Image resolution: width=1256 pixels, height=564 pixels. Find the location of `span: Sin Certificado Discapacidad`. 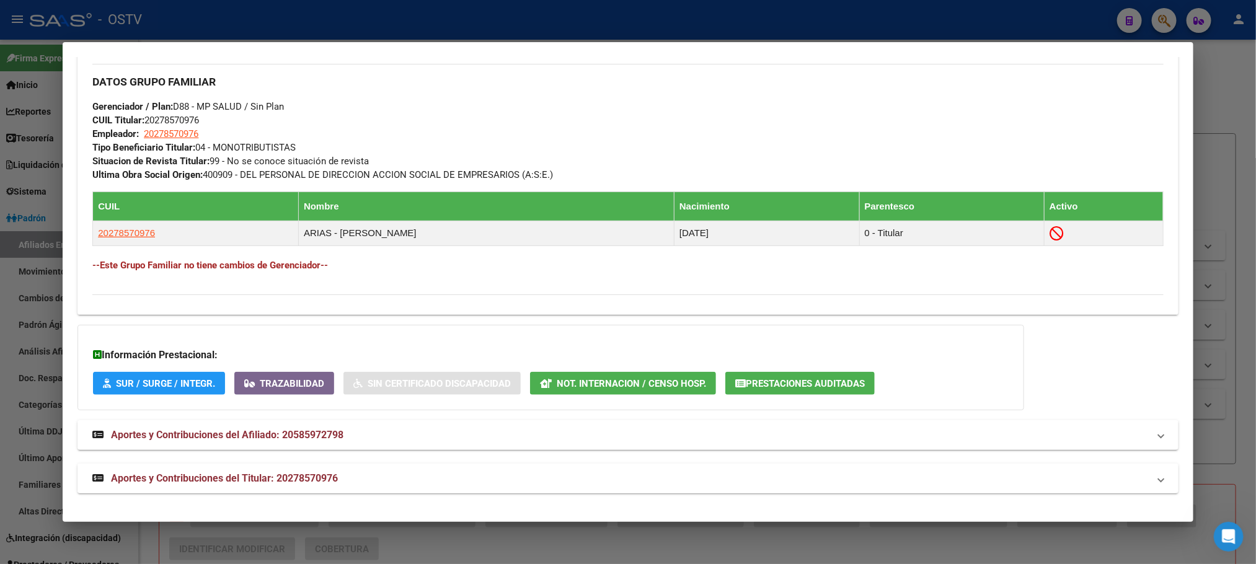

span: Sin Certificado Discapacidad is located at coordinates (439, 384).